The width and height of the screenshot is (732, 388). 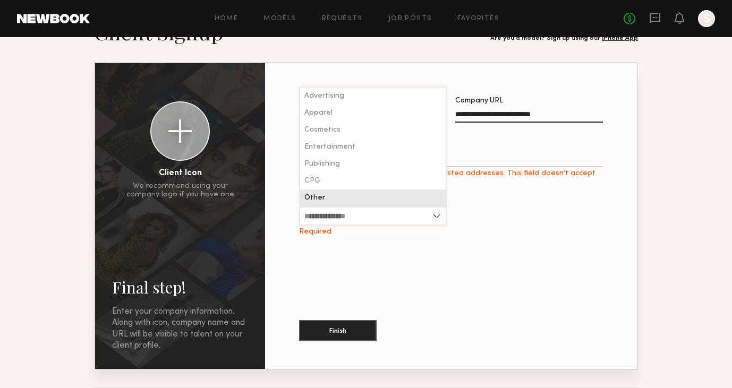 I want to click on div: Client Icon, so click(x=180, y=174).